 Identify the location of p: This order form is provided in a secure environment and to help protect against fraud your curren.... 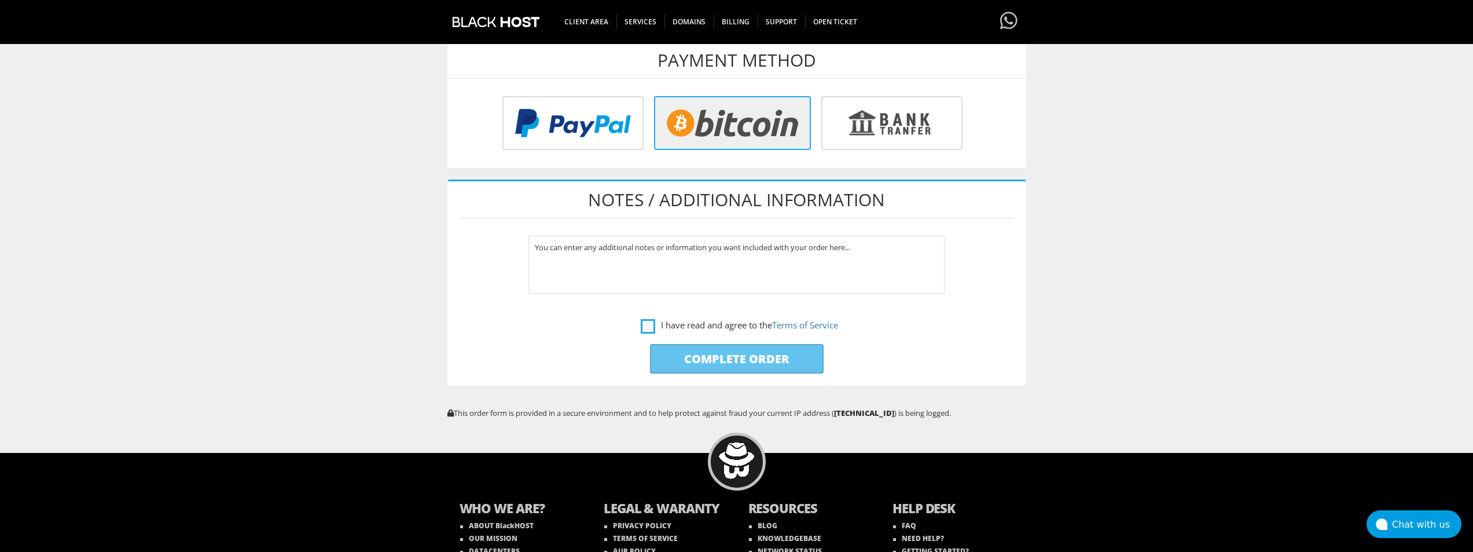
(737, 413).